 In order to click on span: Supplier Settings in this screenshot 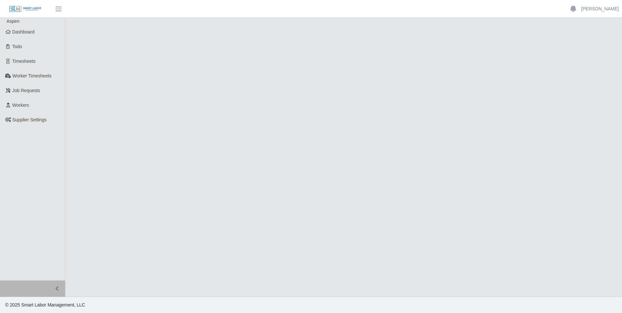, I will do `click(30, 120)`.